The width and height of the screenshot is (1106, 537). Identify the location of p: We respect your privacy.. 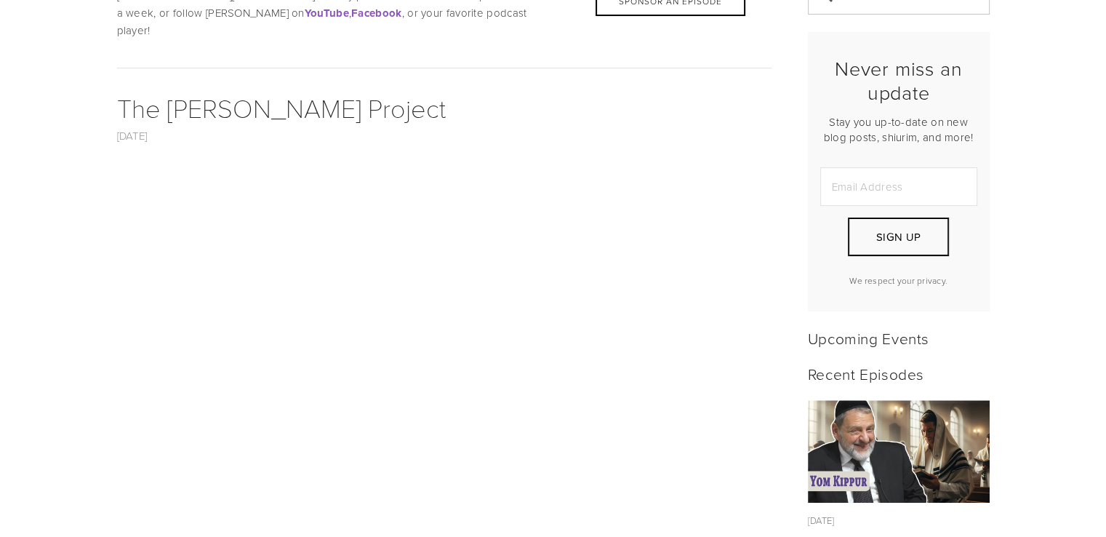
(899, 280).